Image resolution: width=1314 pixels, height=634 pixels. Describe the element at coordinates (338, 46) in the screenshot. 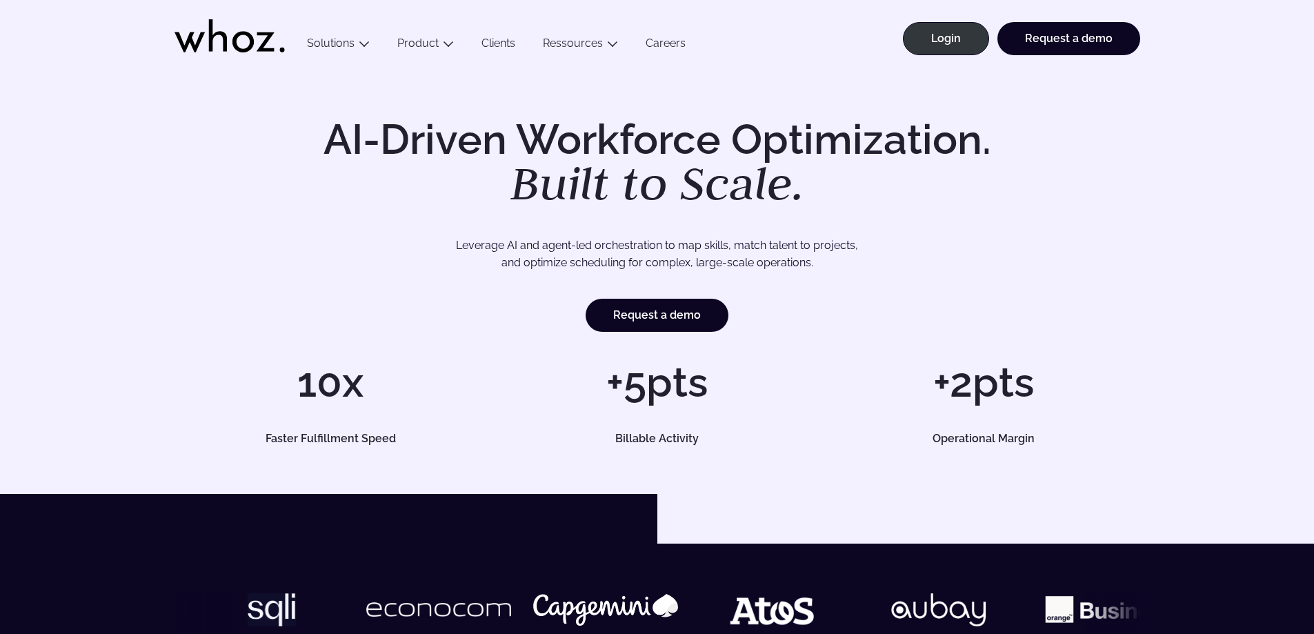

I see `button: Solutions` at that location.